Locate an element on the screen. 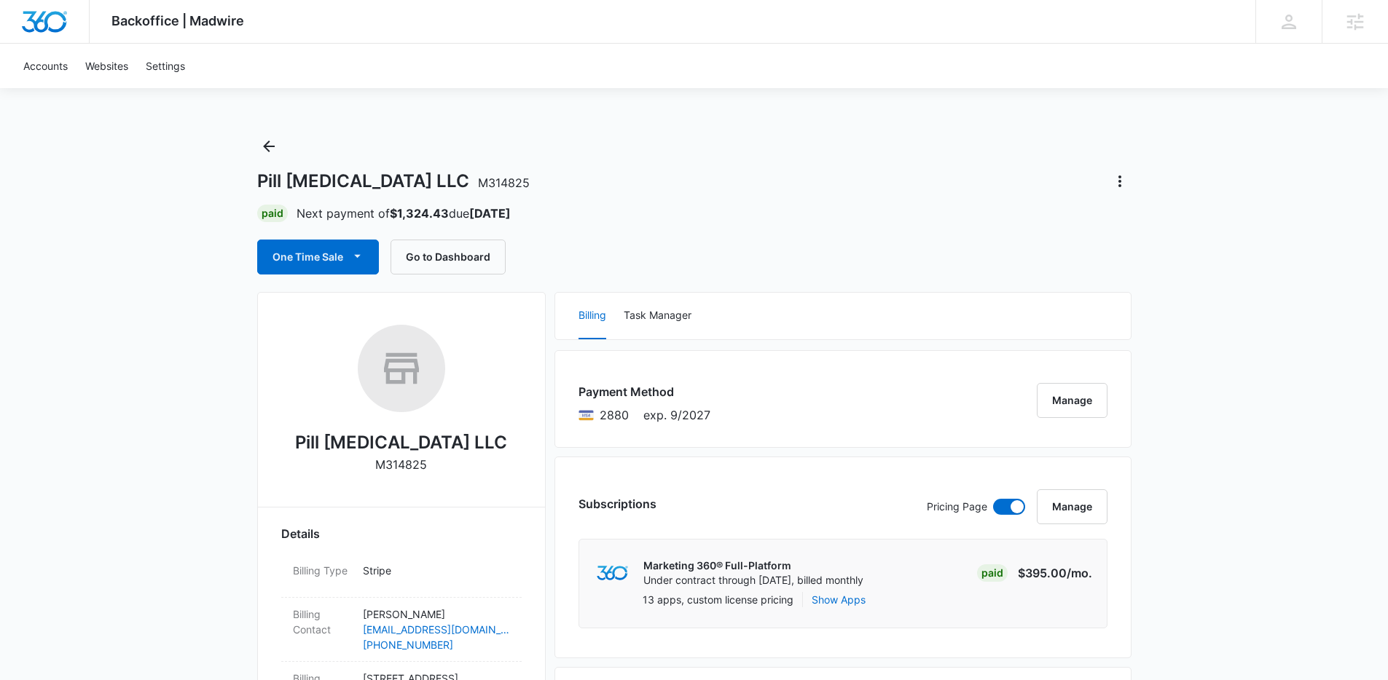 This screenshot has width=1388, height=680. button: Actions is located at coordinates (1119, 181).